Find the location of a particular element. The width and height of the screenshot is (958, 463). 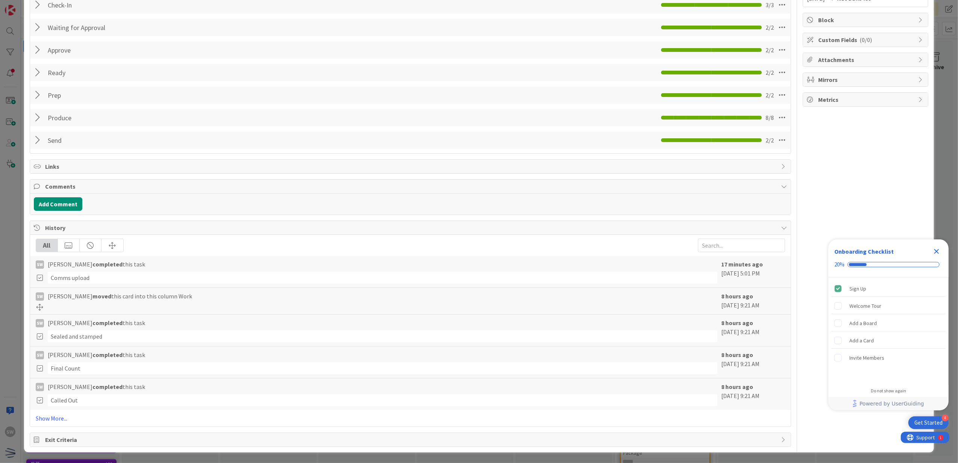

span: Block is located at coordinates (866, 20).